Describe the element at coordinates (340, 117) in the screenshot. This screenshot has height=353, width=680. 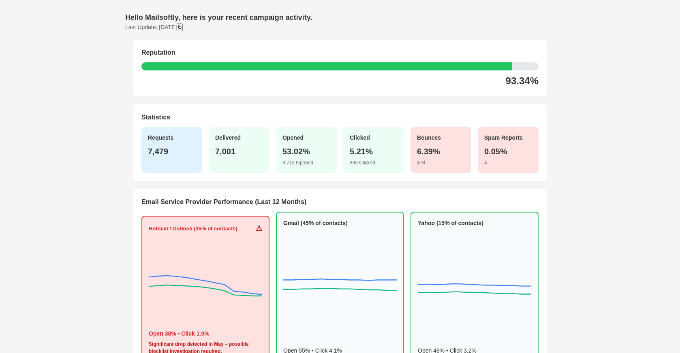
I see `h2: Statistics` at that location.